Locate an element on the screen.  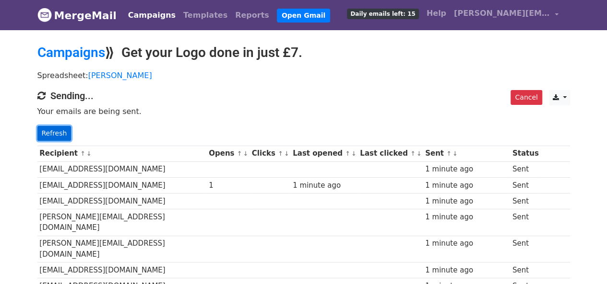
span: Daily emails left: 15 is located at coordinates (382, 14).